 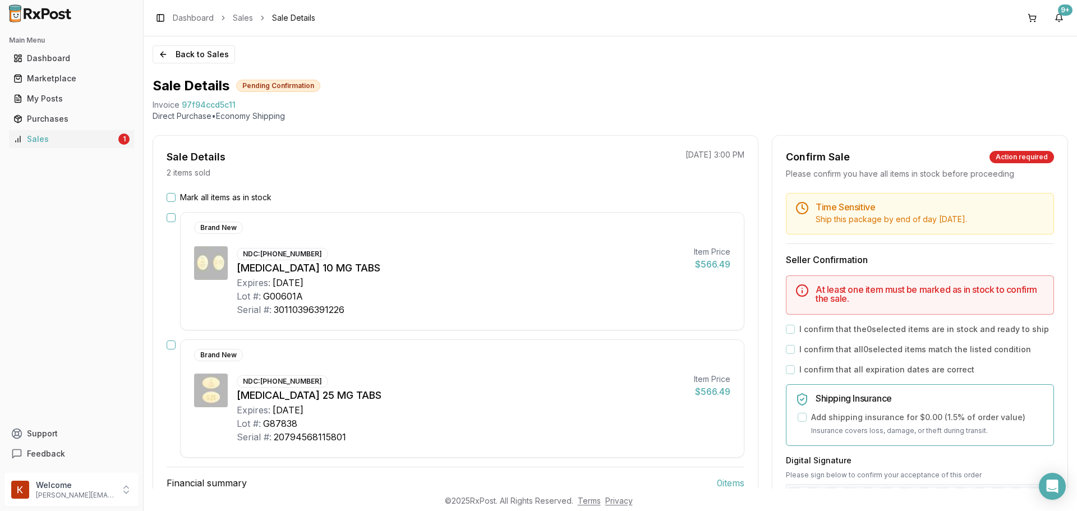 What do you see at coordinates (930, 207) in the screenshot?
I see `h5: Time Sensitive` at bounding box center [930, 207].